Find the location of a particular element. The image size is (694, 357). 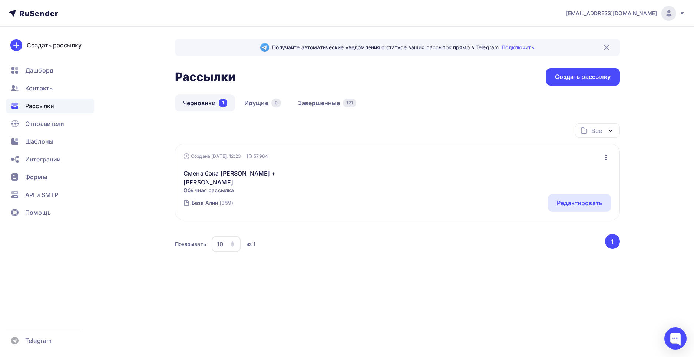

span: Дашборд is located at coordinates (39, 70).